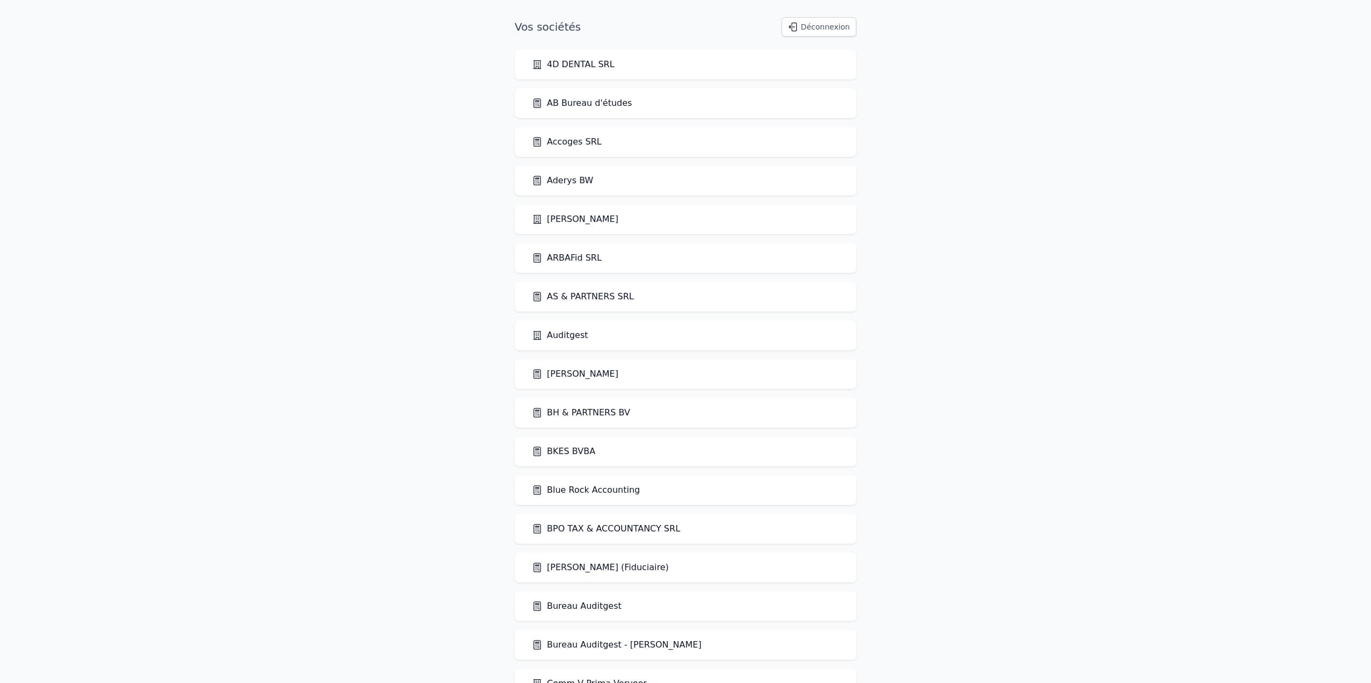 The width and height of the screenshot is (1371, 683). What do you see at coordinates (560, 335) in the screenshot?
I see `a: Auditgest` at bounding box center [560, 335].